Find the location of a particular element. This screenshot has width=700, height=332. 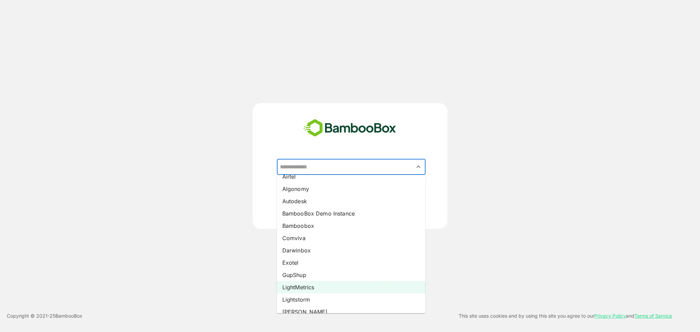

li: Exotel is located at coordinates (351, 263).